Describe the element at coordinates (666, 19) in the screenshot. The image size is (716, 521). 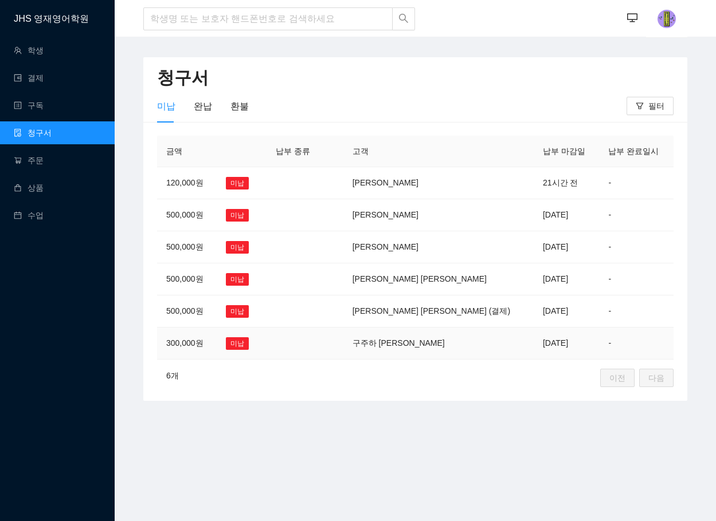
I see `img: photo.jpg` at that location.